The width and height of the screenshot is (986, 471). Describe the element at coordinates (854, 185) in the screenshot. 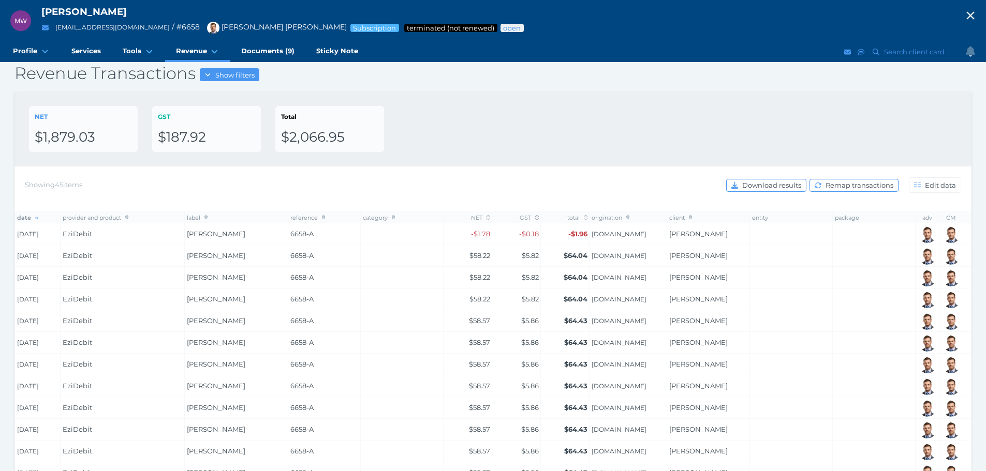

I see `button: Remap transactions` at that location.